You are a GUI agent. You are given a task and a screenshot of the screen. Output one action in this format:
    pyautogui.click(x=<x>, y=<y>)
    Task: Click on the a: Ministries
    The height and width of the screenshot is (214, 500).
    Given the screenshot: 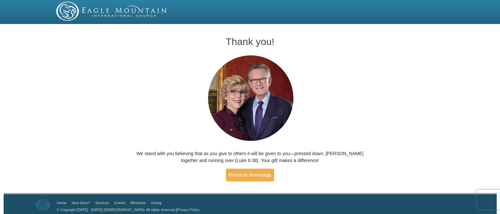 What is the action you would take?
    pyautogui.click(x=138, y=203)
    